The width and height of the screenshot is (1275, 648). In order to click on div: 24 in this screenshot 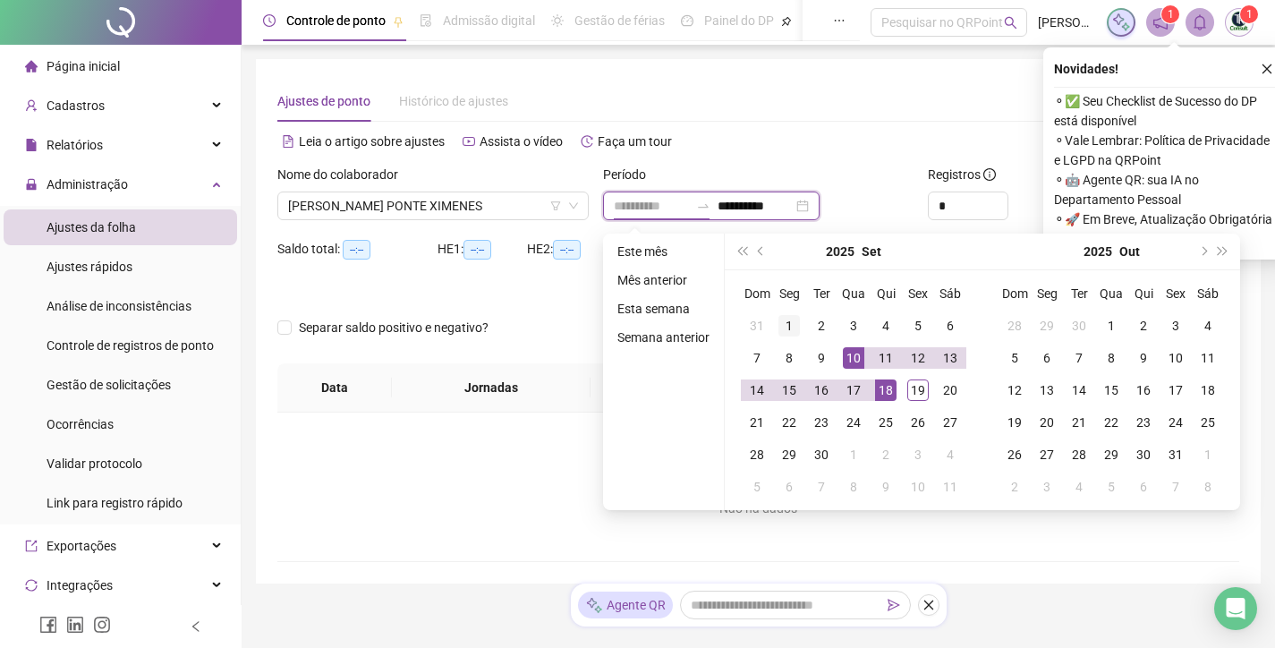, I will do `click(853, 422)`.